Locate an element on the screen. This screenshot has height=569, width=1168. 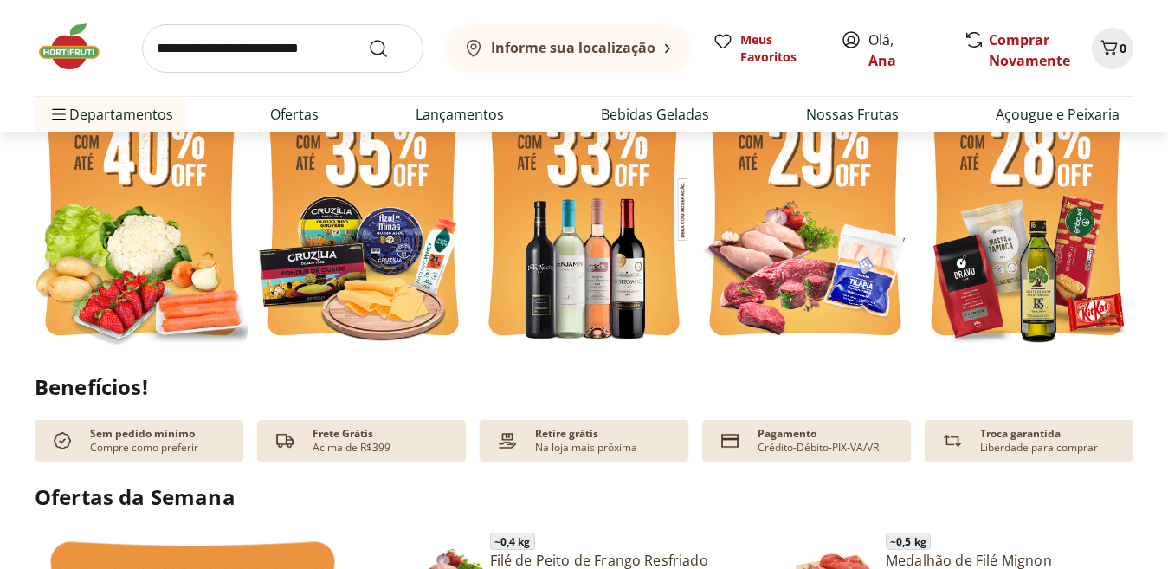
a: Comprar Novamente is located at coordinates (1029, 50).